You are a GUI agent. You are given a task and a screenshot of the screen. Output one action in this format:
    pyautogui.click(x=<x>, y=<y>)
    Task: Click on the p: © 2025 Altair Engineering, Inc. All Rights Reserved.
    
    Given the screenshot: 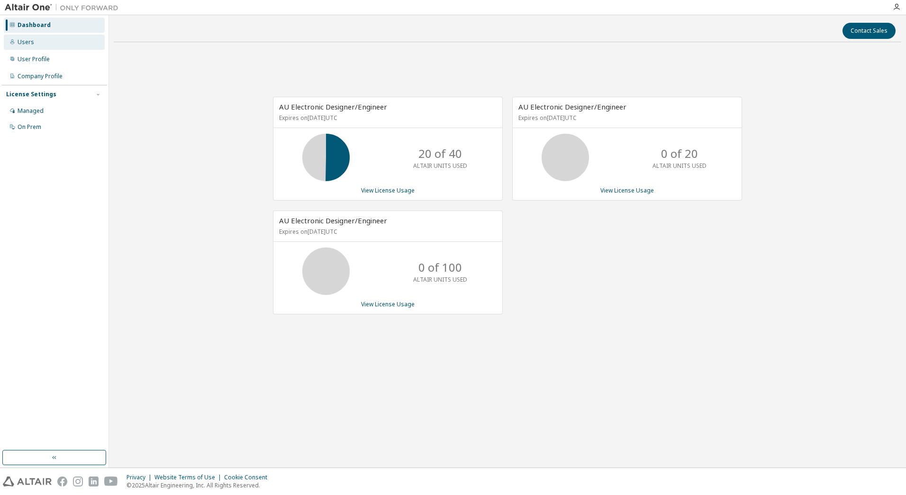 What is the action you would take?
    pyautogui.click(x=200, y=485)
    